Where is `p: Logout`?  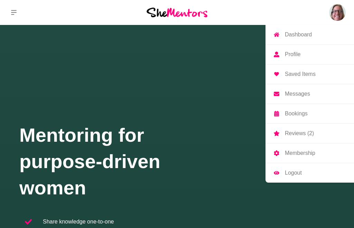
p: Logout is located at coordinates (293, 173).